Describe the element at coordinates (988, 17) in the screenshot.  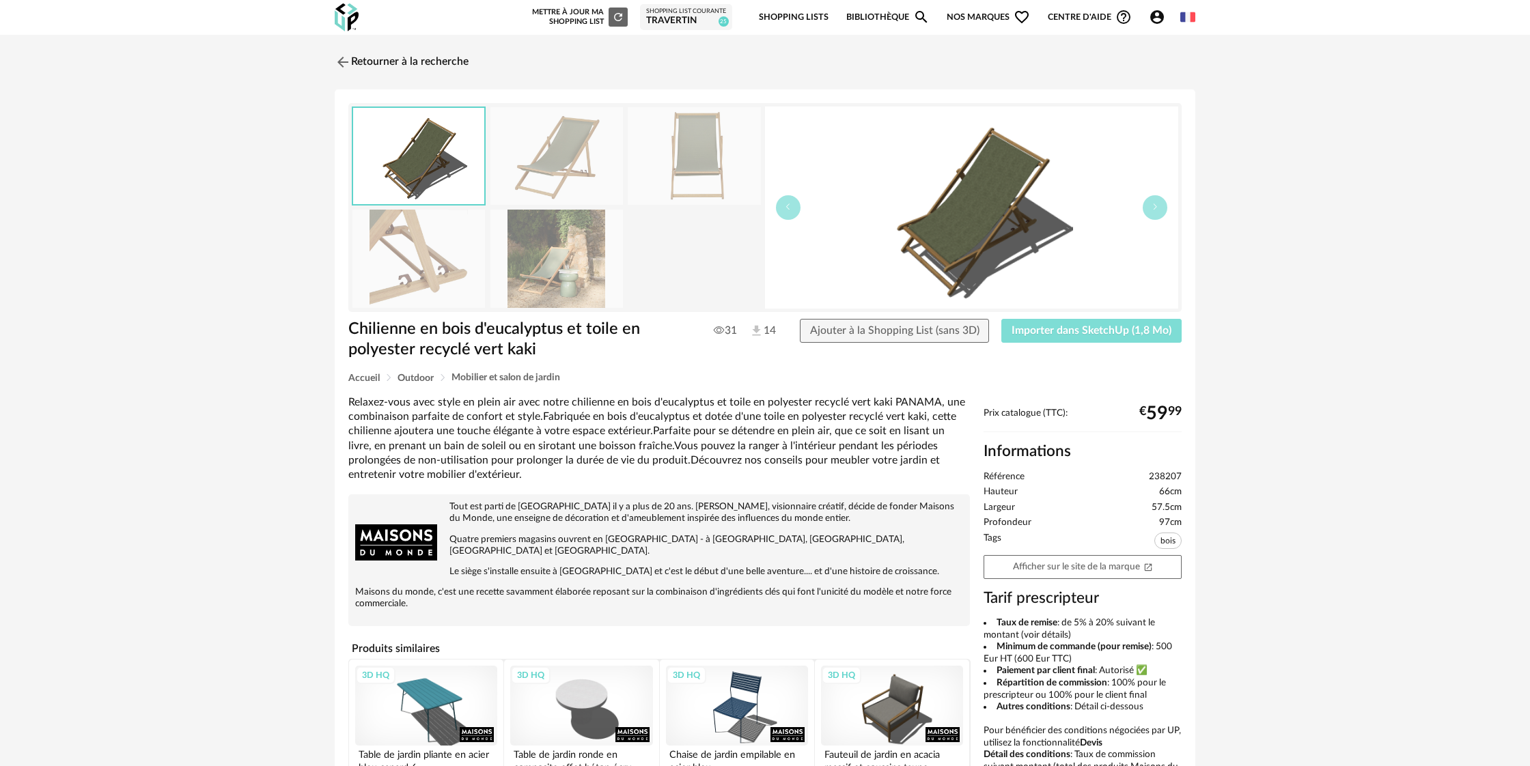
I see `span: Nos marques` at that location.